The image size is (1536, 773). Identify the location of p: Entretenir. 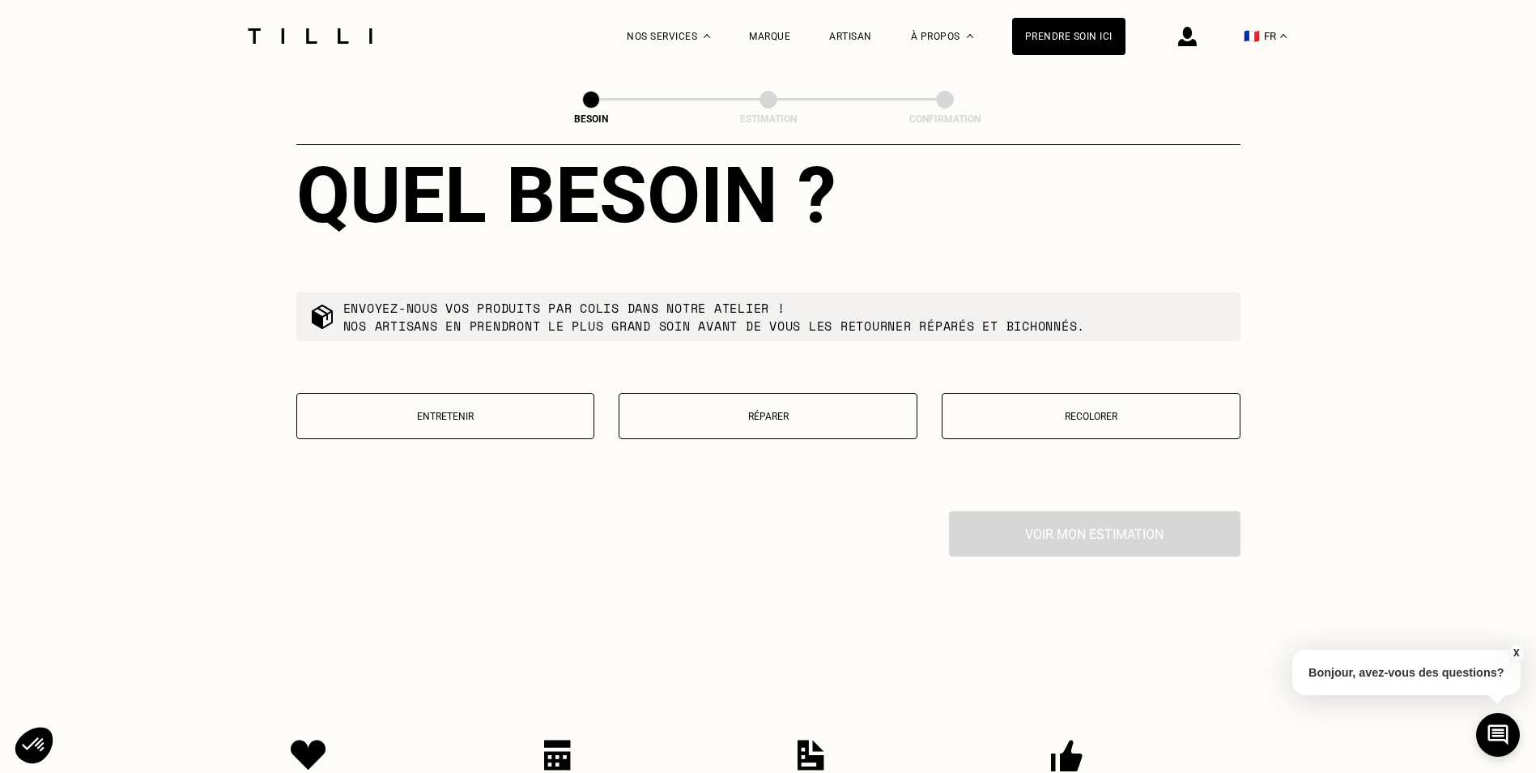
(445, 416).